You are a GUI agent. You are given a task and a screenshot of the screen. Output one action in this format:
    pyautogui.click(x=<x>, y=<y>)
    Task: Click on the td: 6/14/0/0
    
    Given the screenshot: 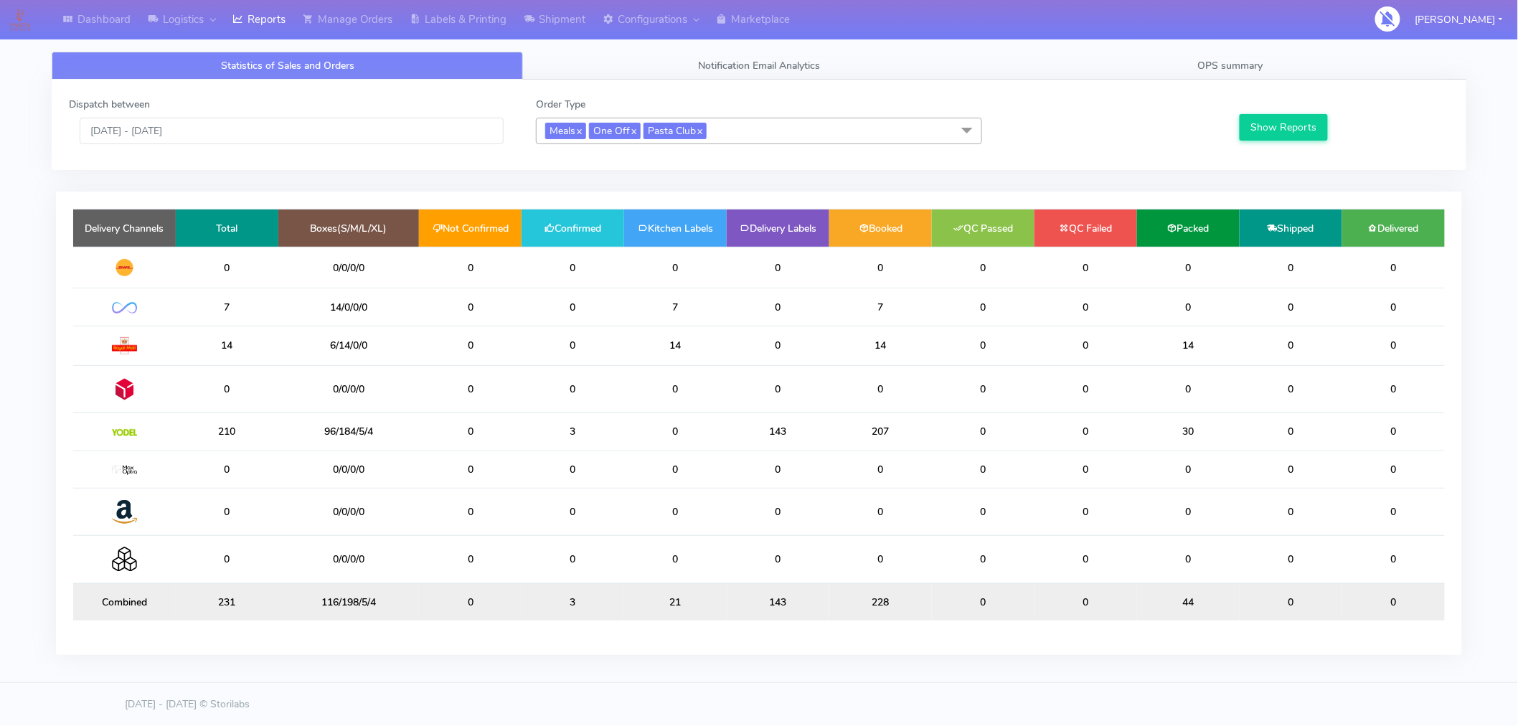 What is the action you would take?
    pyautogui.click(x=349, y=345)
    